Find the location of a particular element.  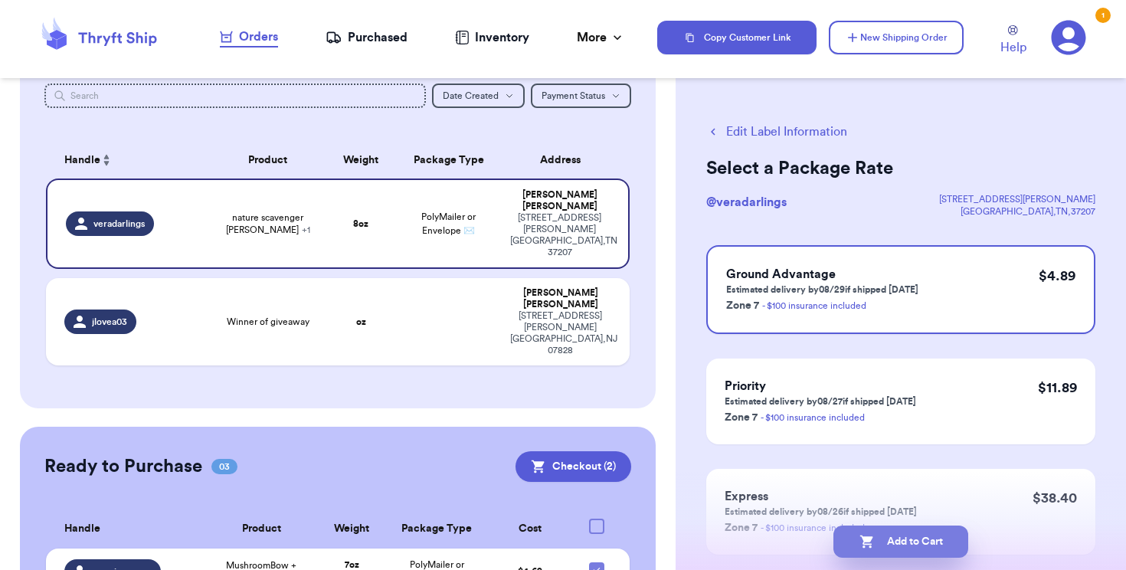

a: Help is located at coordinates (1013, 41).